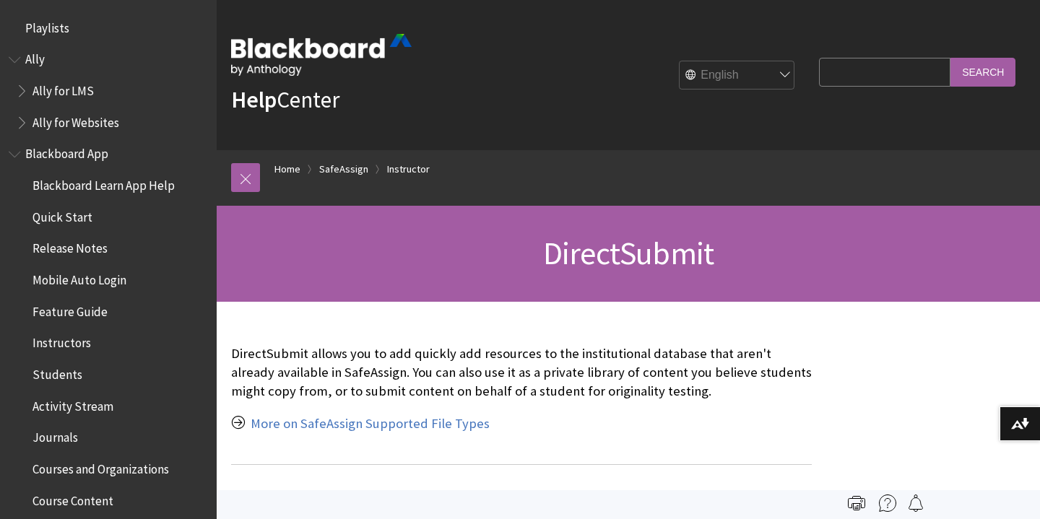 The width and height of the screenshot is (1040, 519). I want to click on input: Search, so click(983, 71).